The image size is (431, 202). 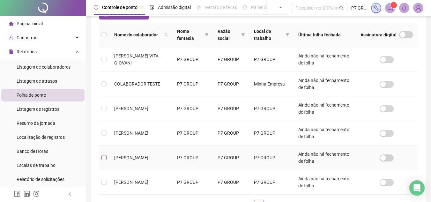 I want to click on span: Relatório de solicitações, so click(x=40, y=179).